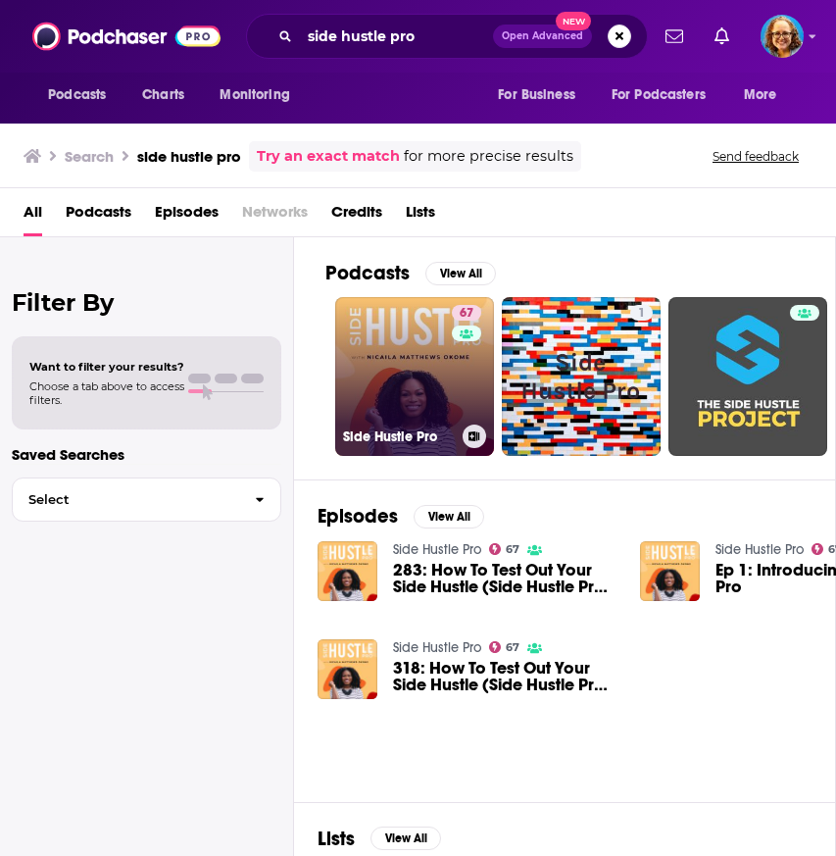  What do you see at coordinates (146, 302) in the screenshot?
I see `h2: Filter By` at bounding box center [146, 302].